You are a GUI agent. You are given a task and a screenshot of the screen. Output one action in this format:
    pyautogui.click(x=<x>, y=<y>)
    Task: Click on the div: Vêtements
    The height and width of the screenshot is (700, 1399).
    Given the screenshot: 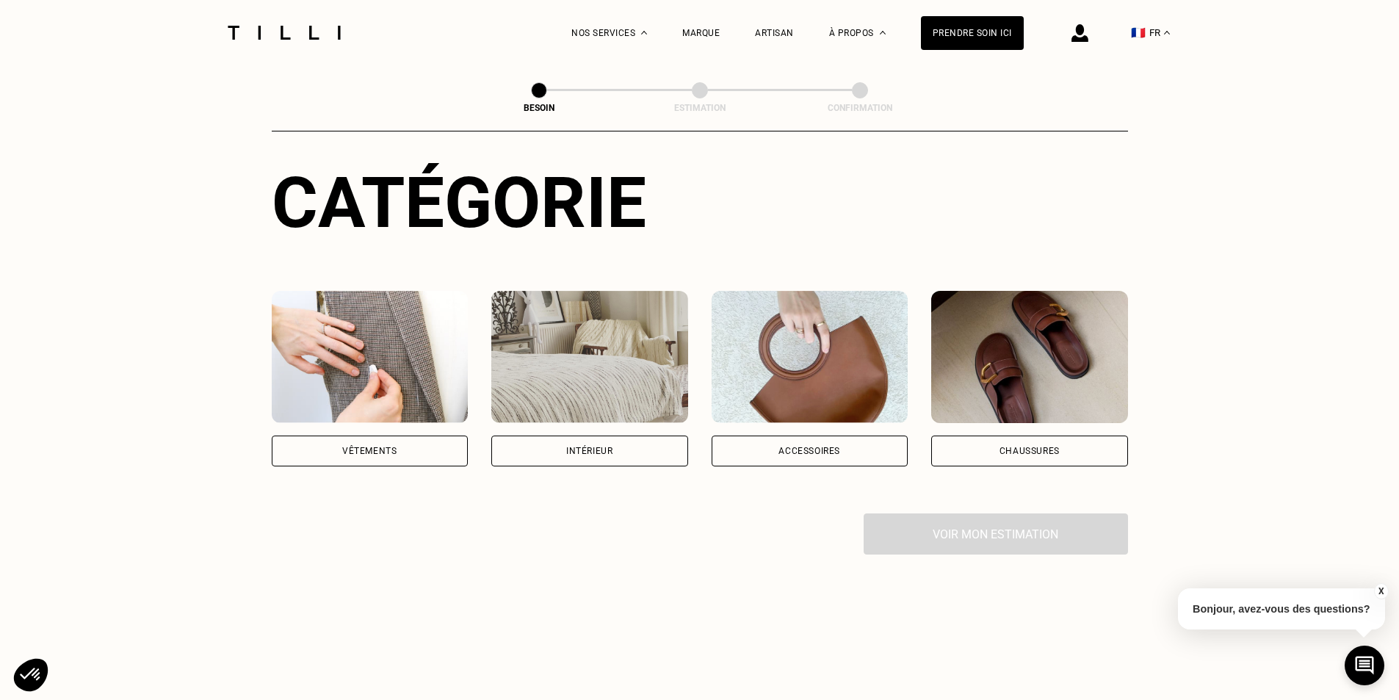 What is the action you would take?
    pyautogui.click(x=369, y=451)
    